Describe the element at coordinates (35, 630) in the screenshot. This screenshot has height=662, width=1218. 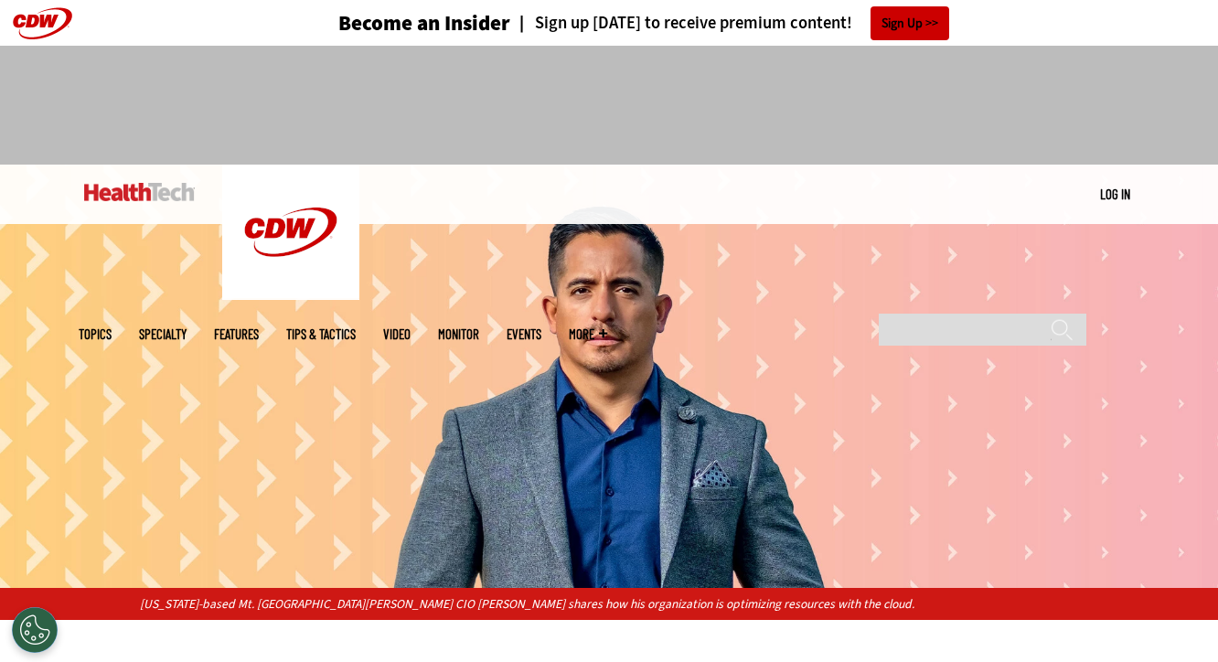
I see `div: Cookies Settings` at that location.